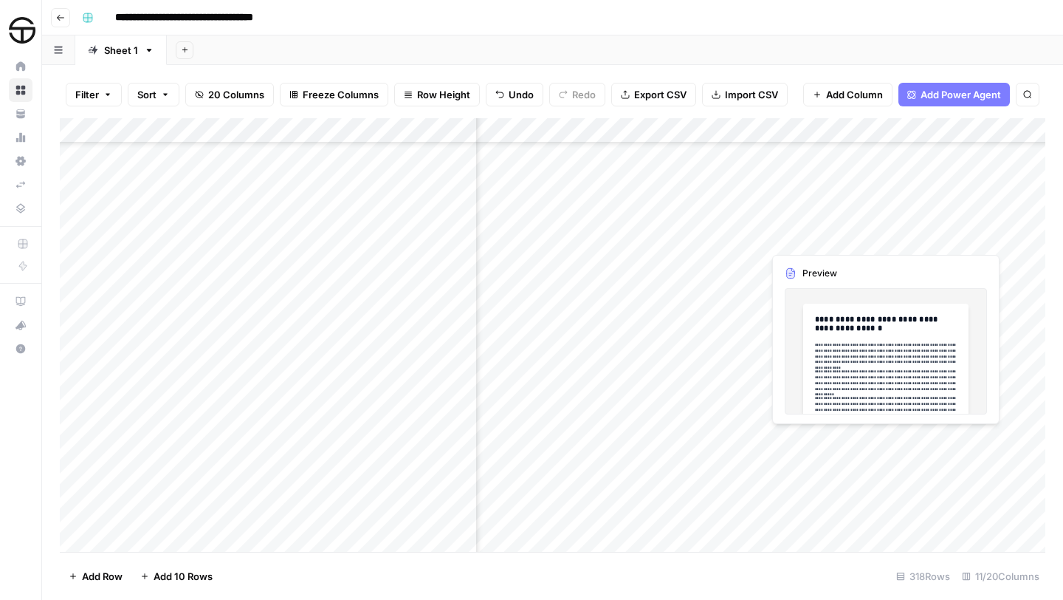  Describe the element at coordinates (954, 95) in the screenshot. I see `button: Add Power Agent` at that location.